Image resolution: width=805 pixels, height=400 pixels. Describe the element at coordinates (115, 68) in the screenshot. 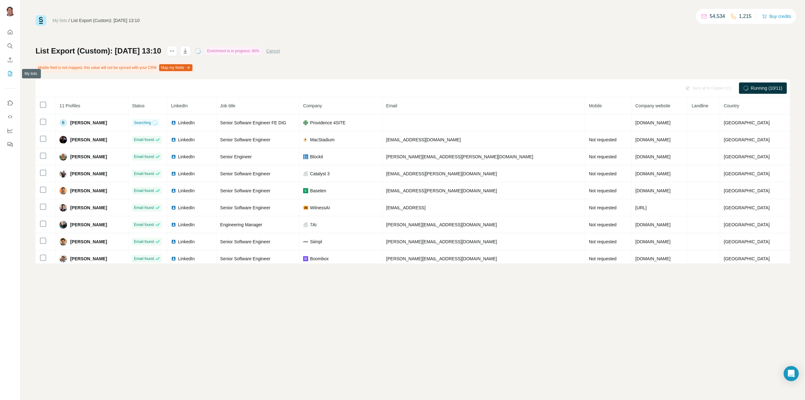

I see `div: Mobile field is not mapped, this value will not be synced with your CRM` at that location.